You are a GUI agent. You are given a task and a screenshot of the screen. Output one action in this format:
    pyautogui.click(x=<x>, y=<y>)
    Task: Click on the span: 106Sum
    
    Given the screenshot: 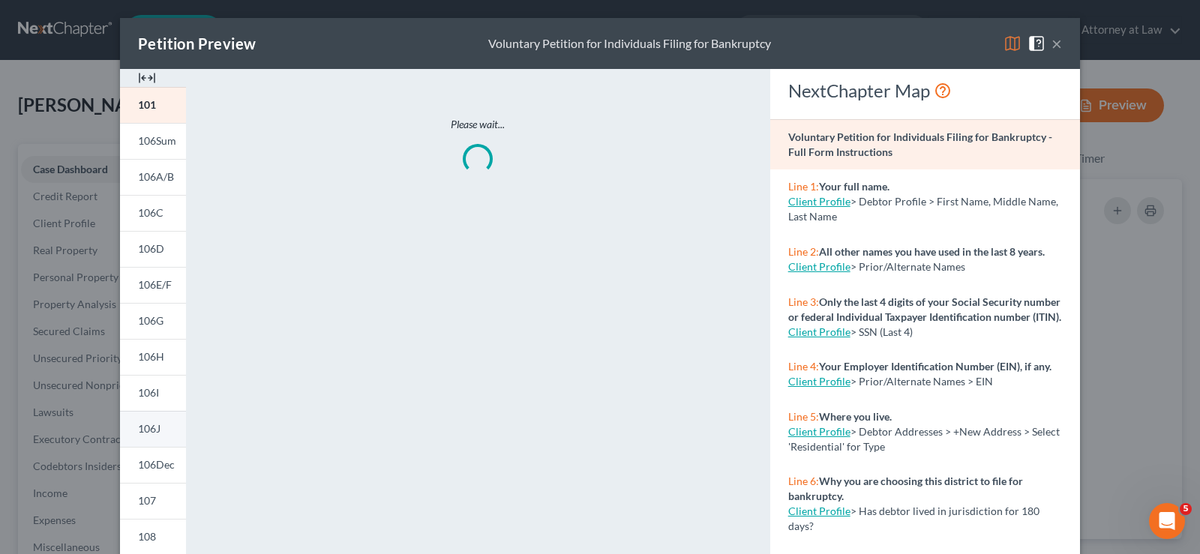 What is the action you would take?
    pyautogui.click(x=157, y=140)
    